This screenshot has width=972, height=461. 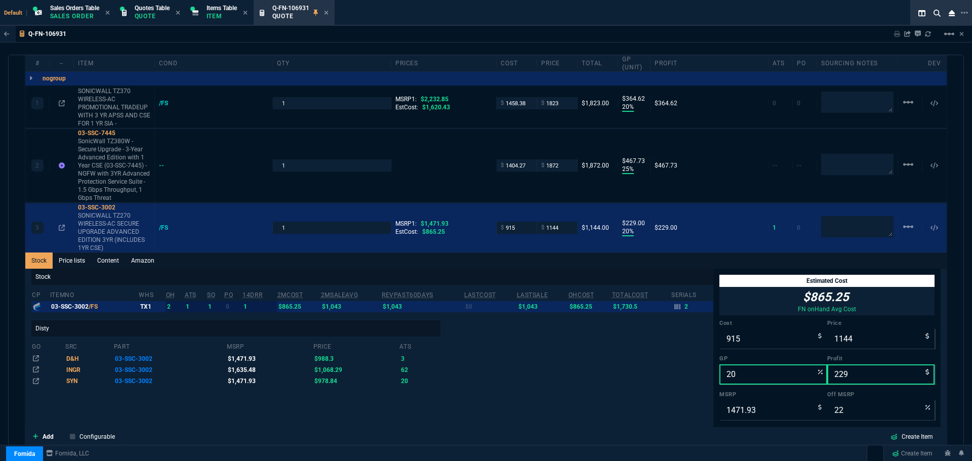 I want to click on div: prices, so click(x=444, y=63).